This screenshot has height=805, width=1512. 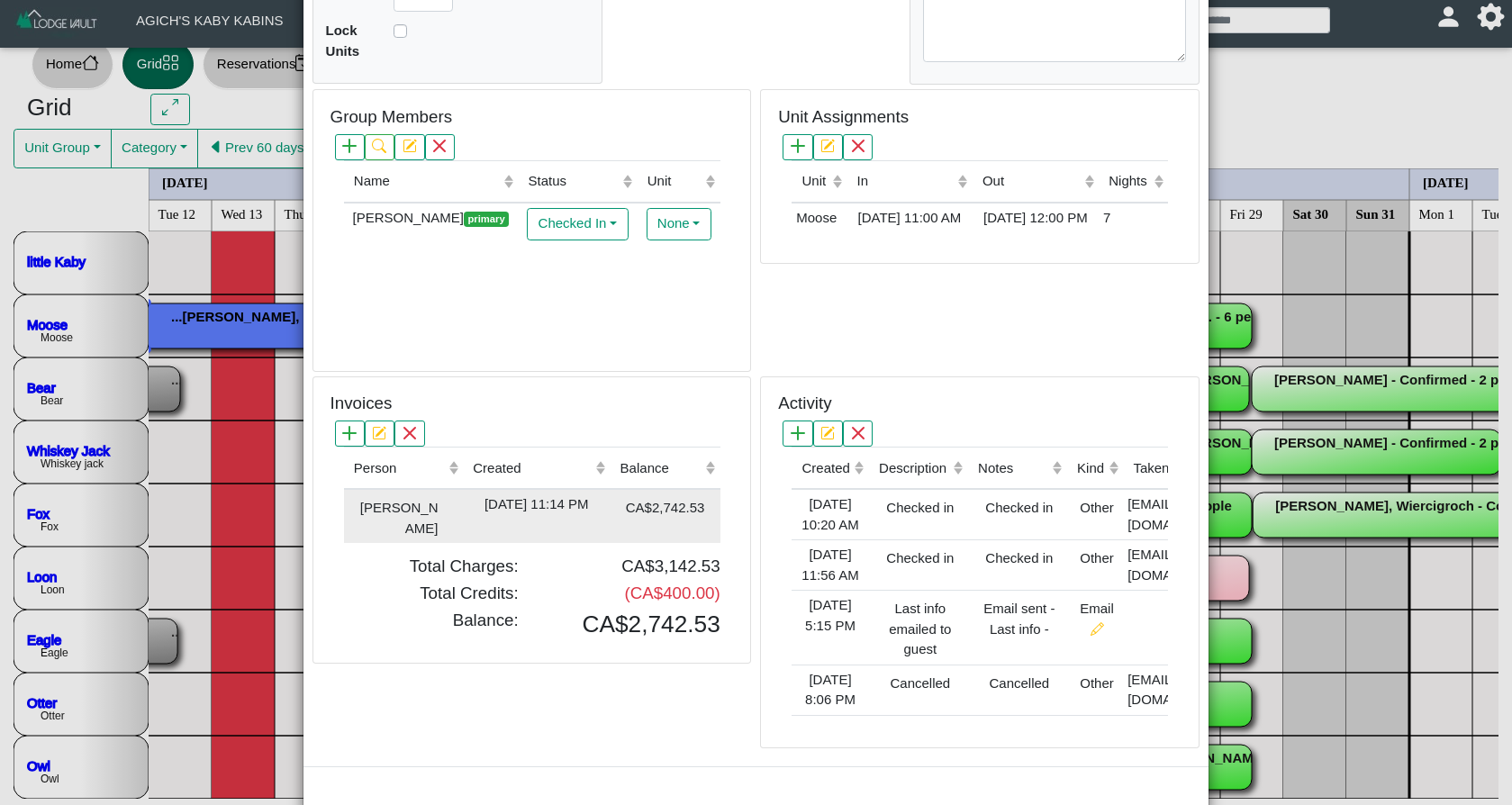 What do you see at coordinates (343, 40) in the screenshot?
I see `b: Lock Units` at bounding box center [343, 40].